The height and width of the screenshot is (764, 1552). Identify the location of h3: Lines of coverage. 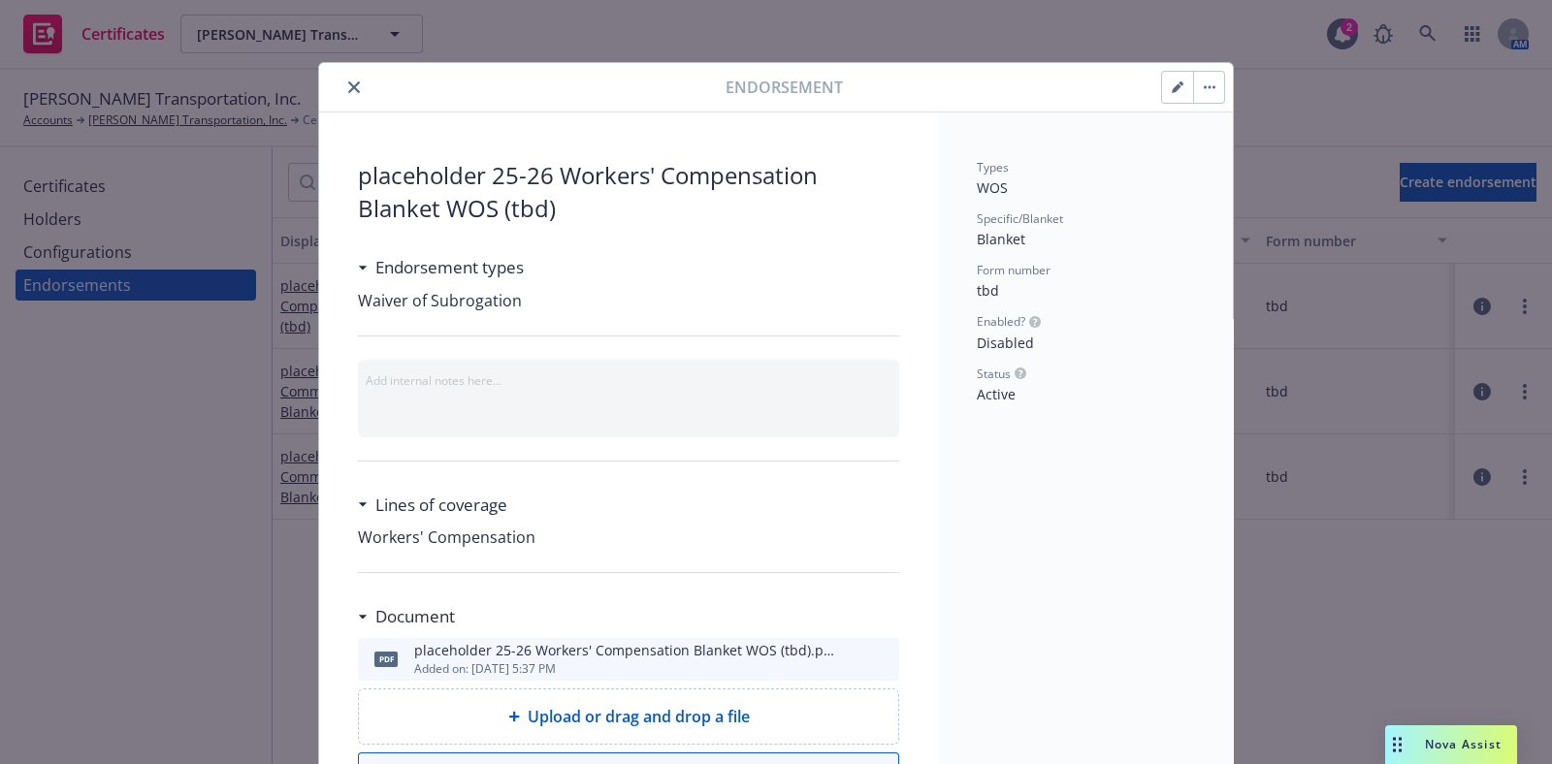
(441, 505).